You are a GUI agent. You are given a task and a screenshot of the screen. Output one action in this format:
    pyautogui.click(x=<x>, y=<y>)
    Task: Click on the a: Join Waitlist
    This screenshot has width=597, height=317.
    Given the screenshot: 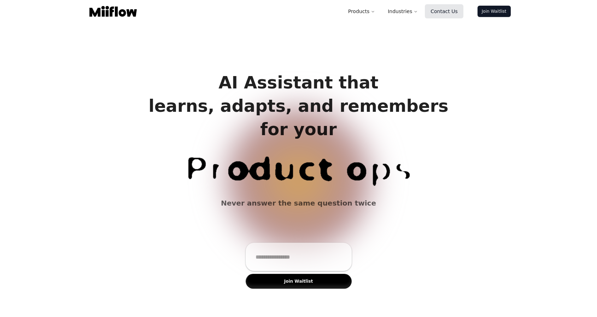 What is the action you would take?
    pyautogui.click(x=494, y=11)
    